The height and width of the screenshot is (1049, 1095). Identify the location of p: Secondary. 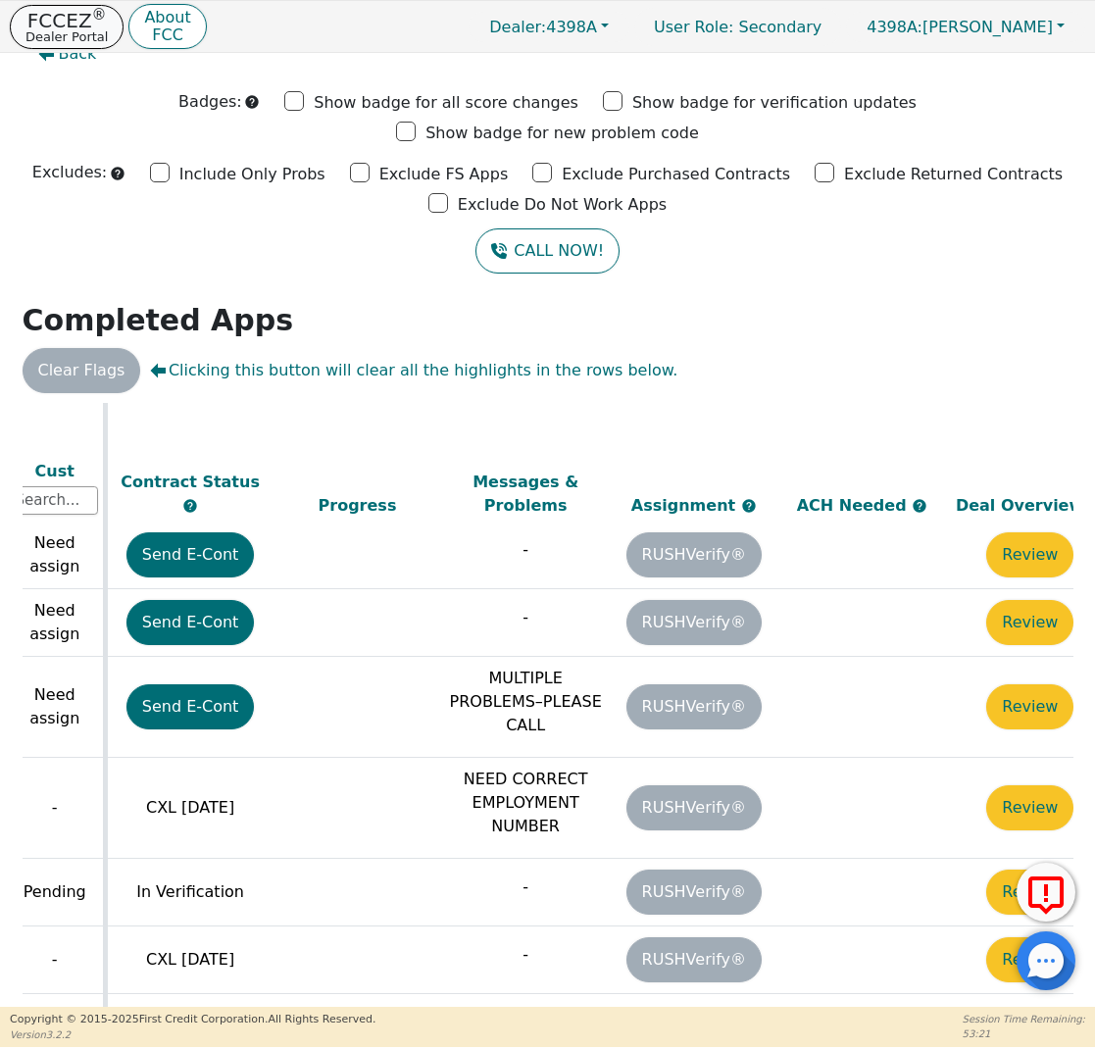
(737, 26).